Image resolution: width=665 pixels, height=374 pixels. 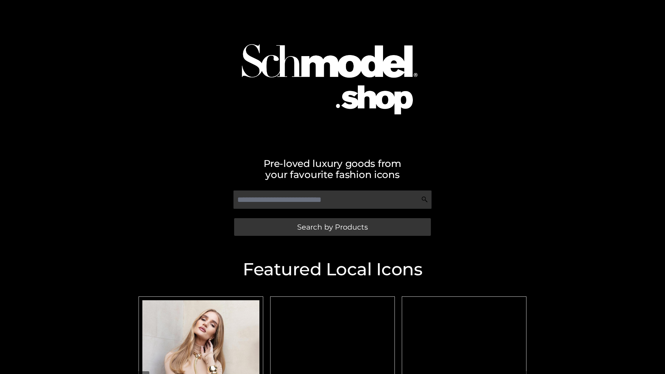 What do you see at coordinates (333, 227) in the screenshot?
I see `a: Search by Products` at bounding box center [333, 227].